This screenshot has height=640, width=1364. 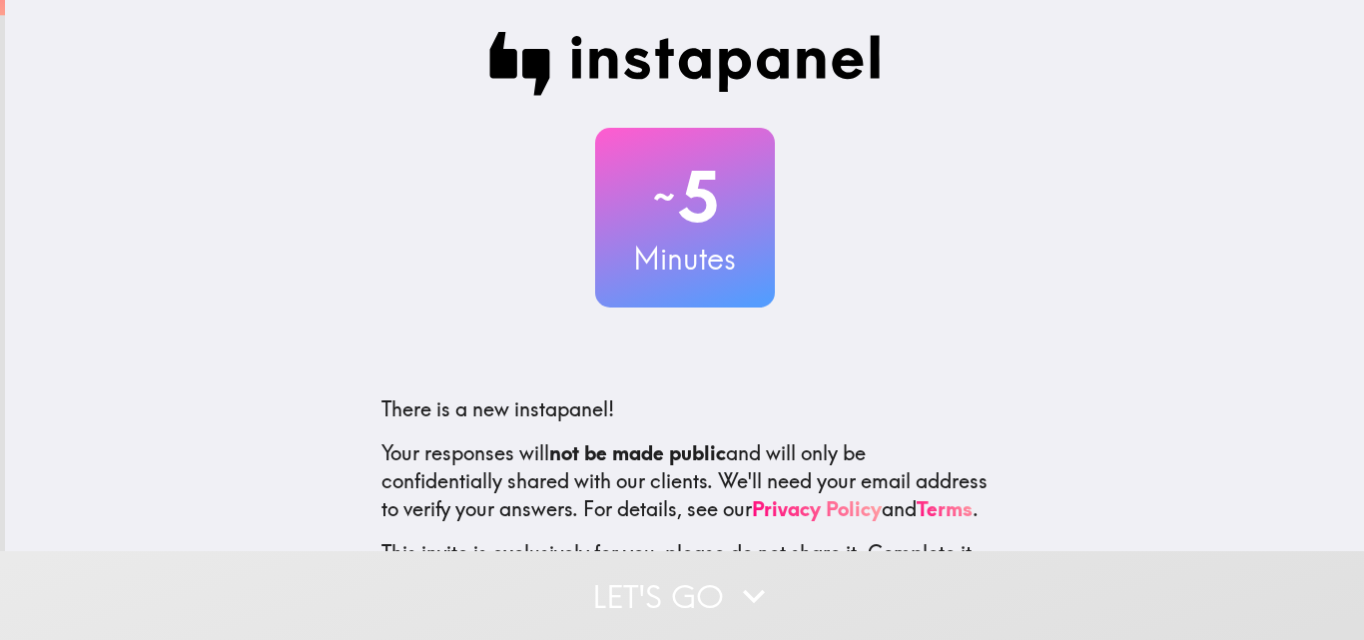 I want to click on p: This invite is exclusively for you, please do not share it. Complete it soon because spots are li..., so click(x=685, y=567).